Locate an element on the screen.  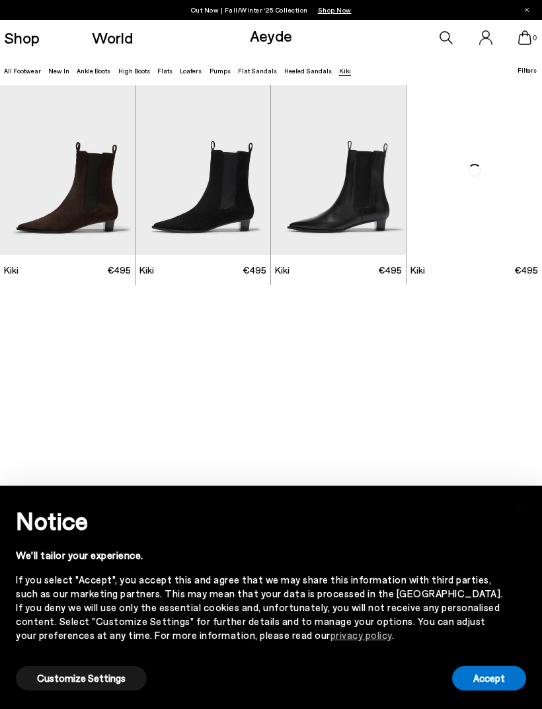
a: All Footwear is located at coordinates (22, 71).